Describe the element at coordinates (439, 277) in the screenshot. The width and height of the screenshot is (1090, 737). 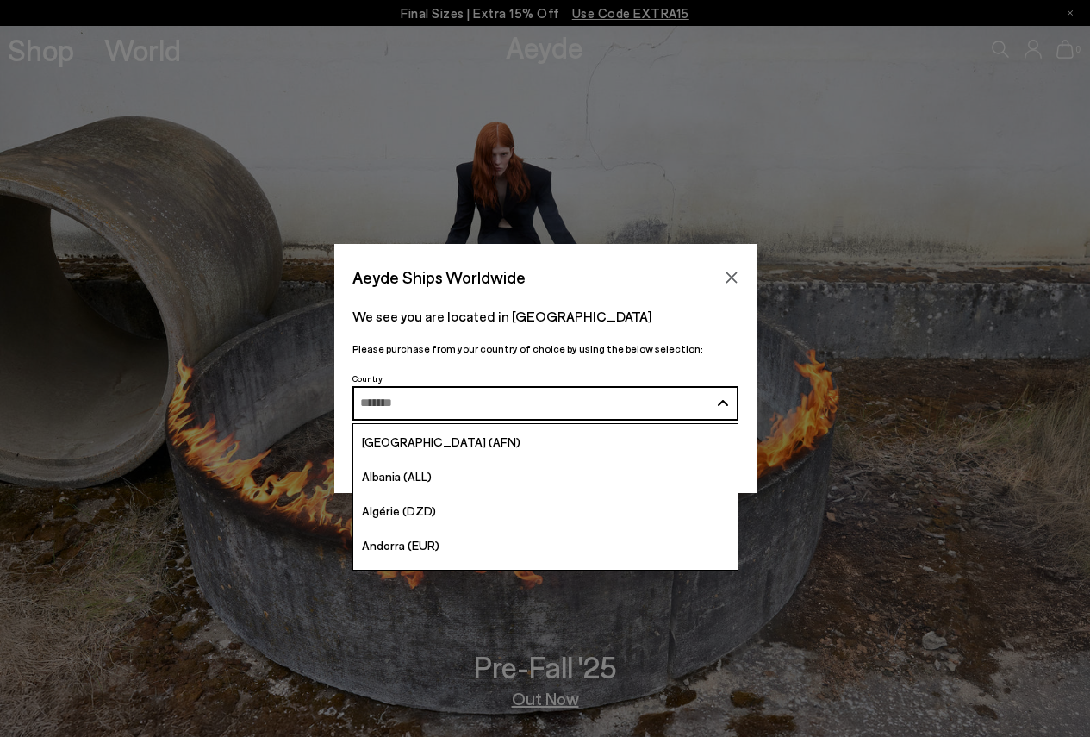
I see `span: Aeyde Ships Worldwide` at that location.